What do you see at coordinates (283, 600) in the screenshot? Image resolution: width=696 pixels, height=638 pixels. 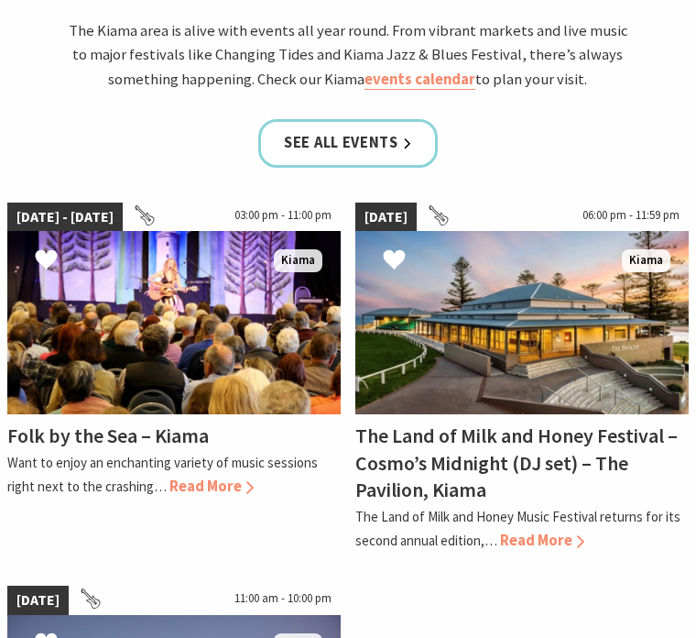 I see `span: 11:00 am - 10:00 pm` at bounding box center [283, 600].